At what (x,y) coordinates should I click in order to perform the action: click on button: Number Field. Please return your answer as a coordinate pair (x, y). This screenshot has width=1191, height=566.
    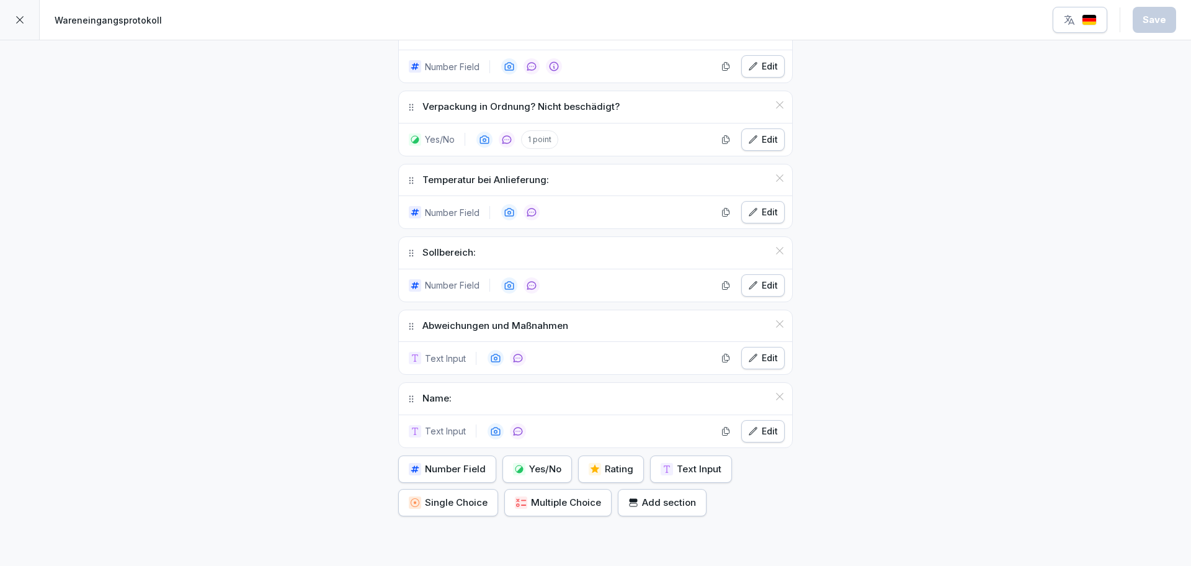
    Looking at the image, I should click on (447, 469).